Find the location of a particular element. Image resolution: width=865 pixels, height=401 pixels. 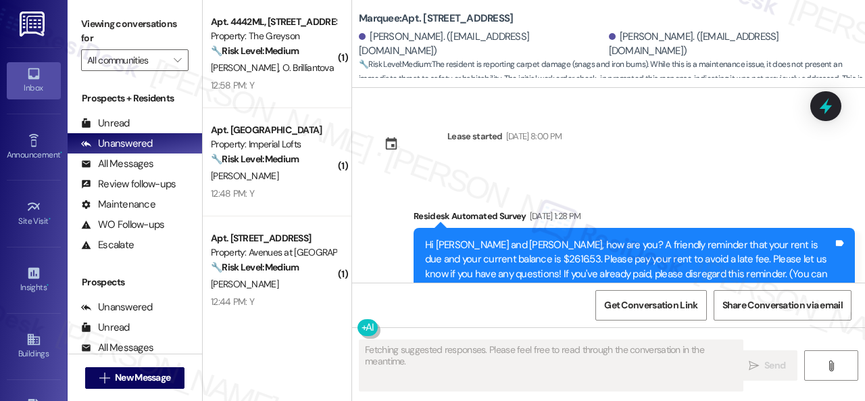

a: Inbox is located at coordinates (34, 80).